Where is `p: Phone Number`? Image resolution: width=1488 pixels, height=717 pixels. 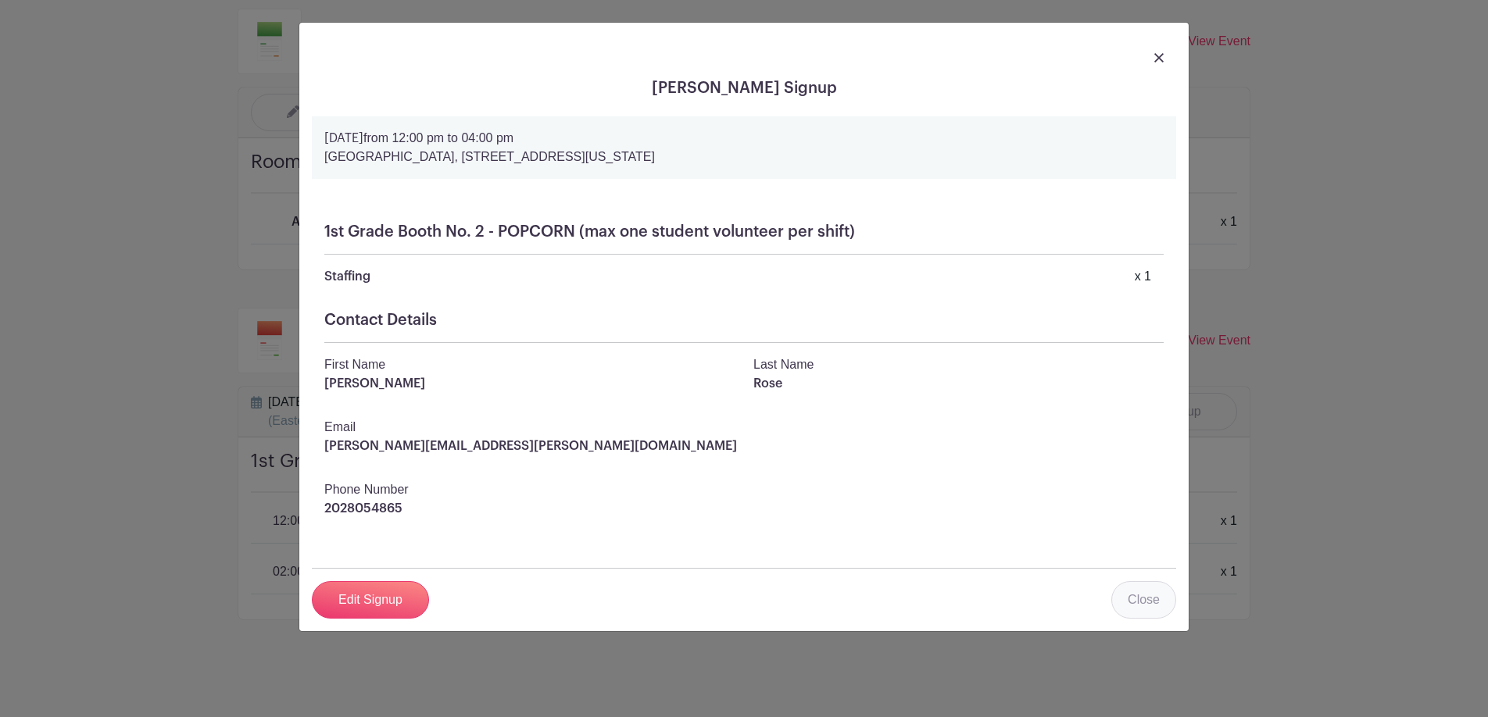
p: Phone Number is located at coordinates (744, 490).